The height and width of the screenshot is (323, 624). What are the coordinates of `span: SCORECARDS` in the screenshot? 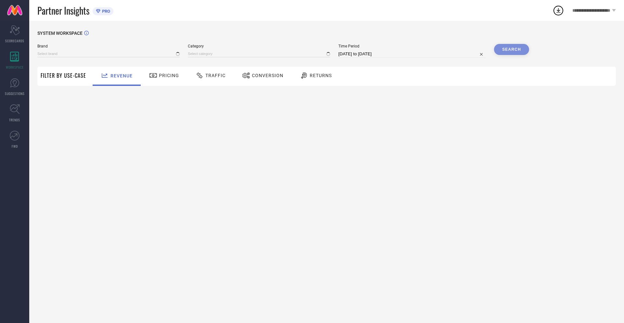 It's located at (15, 41).